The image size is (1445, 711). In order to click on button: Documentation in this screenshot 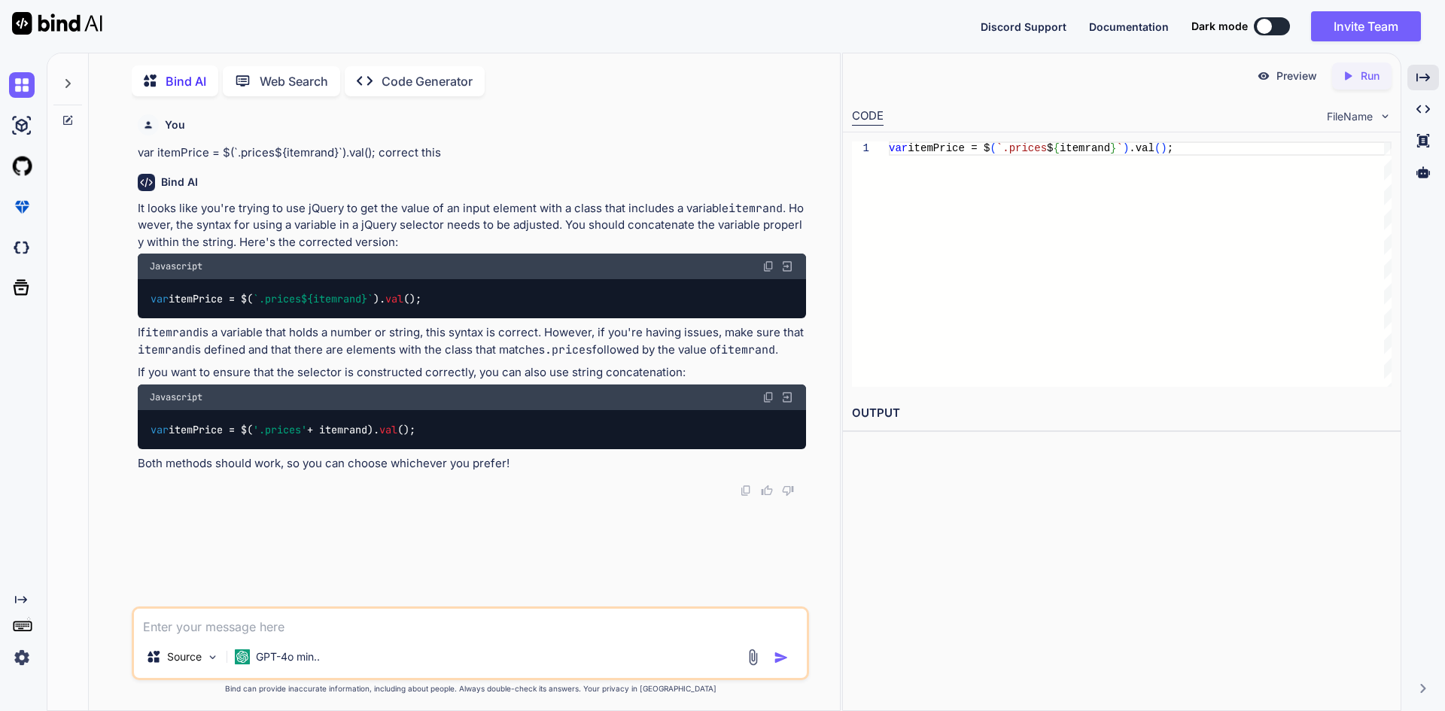, I will do `click(1129, 26)`.